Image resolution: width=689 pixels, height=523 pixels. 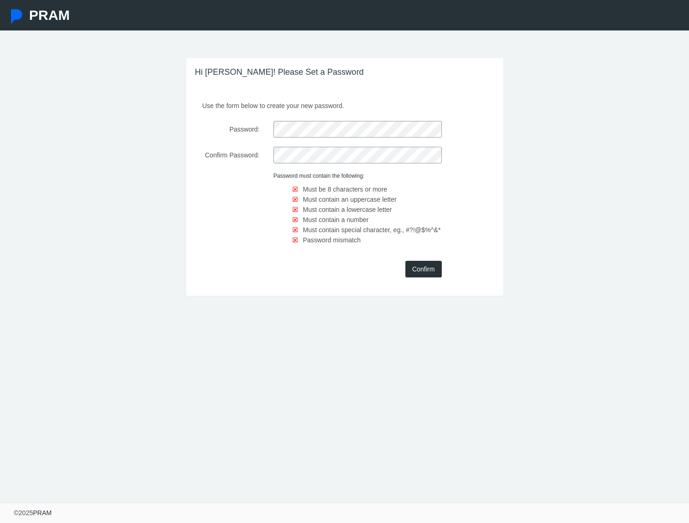 I want to click on span: PRAM, so click(x=49, y=15).